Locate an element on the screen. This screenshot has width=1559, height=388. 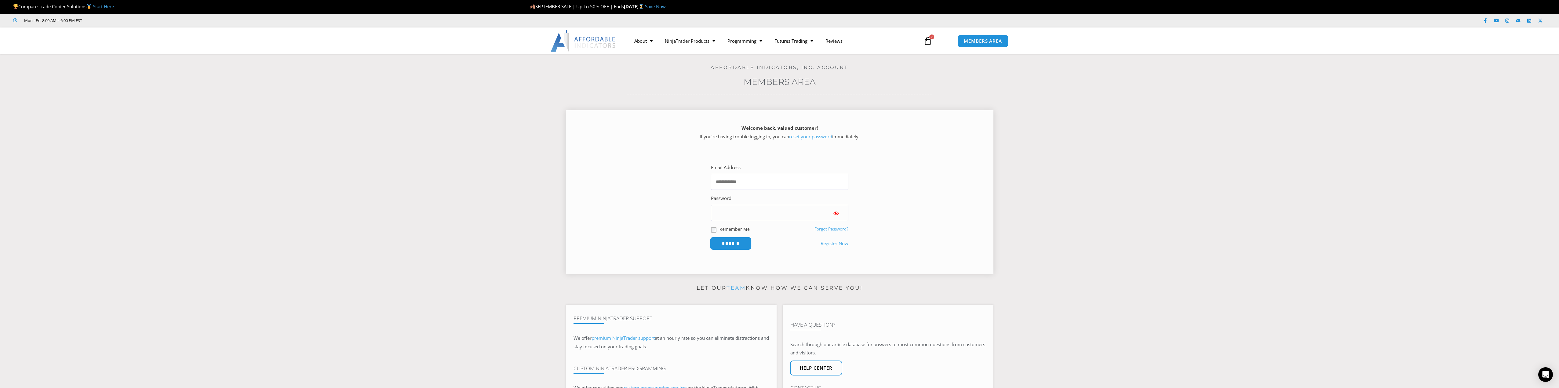
a: MEMBERS AREA is located at coordinates (983, 41).